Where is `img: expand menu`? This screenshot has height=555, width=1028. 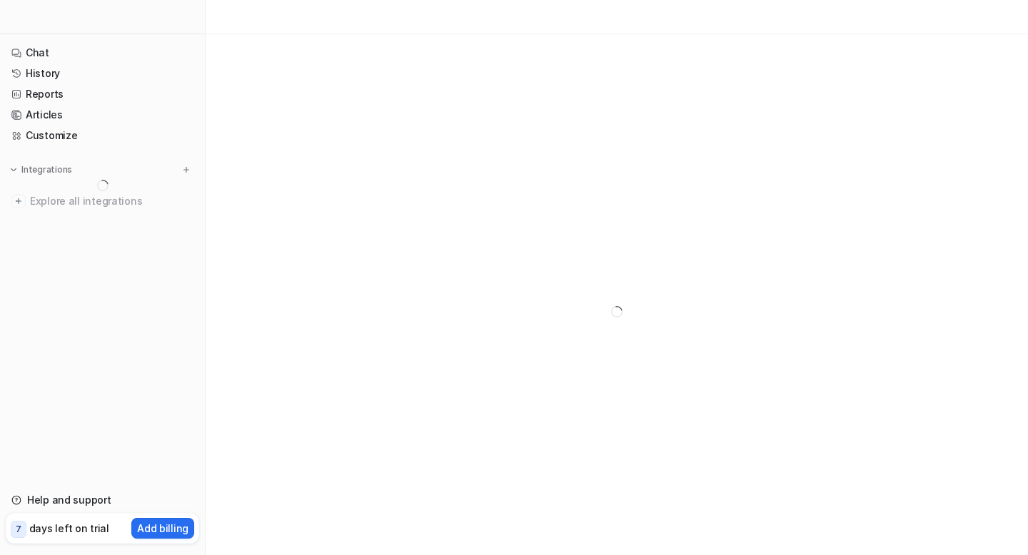 img: expand menu is located at coordinates (14, 170).